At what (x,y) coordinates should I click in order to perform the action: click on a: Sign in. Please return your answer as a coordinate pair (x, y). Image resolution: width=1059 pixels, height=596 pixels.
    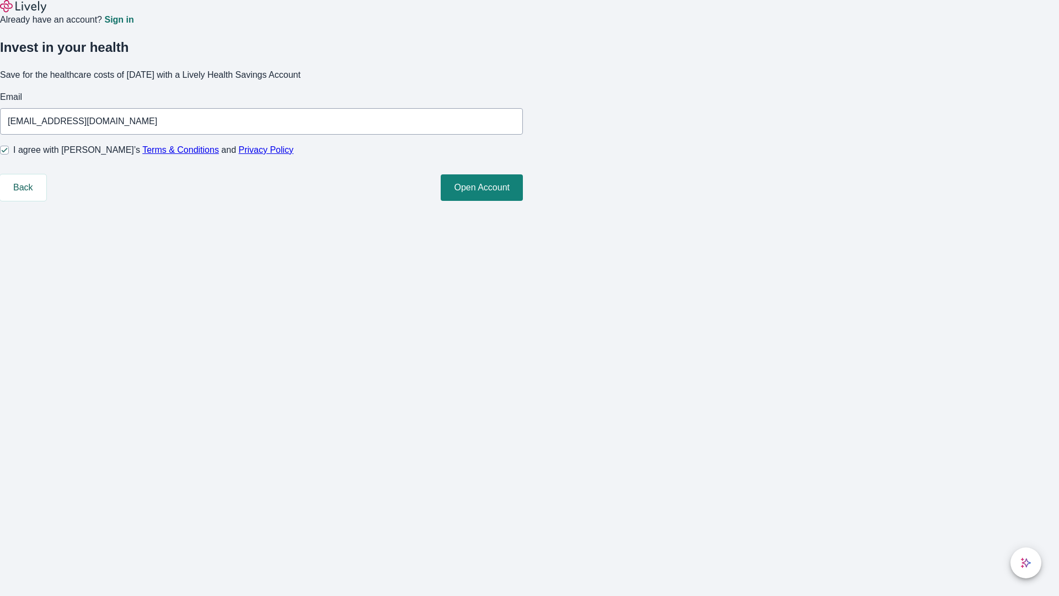
    Looking at the image, I should click on (119, 20).